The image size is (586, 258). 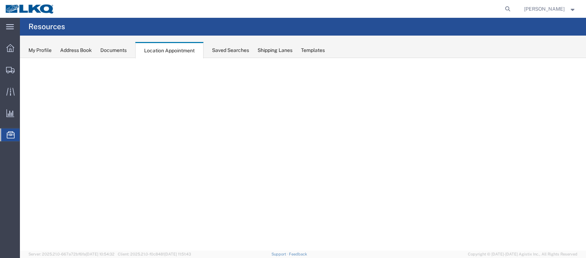 What do you see at coordinates (71, 254) in the screenshot?
I see `span: Server: 2025.21.0-667a72bf6fa` at bounding box center [71, 254].